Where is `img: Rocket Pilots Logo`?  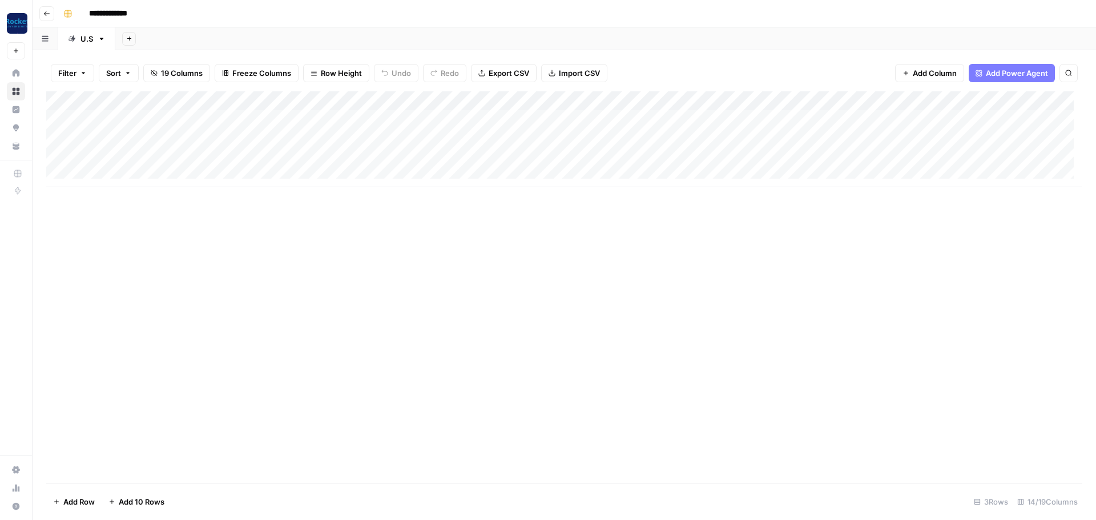
img: Rocket Pilots Logo is located at coordinates (17, 23).